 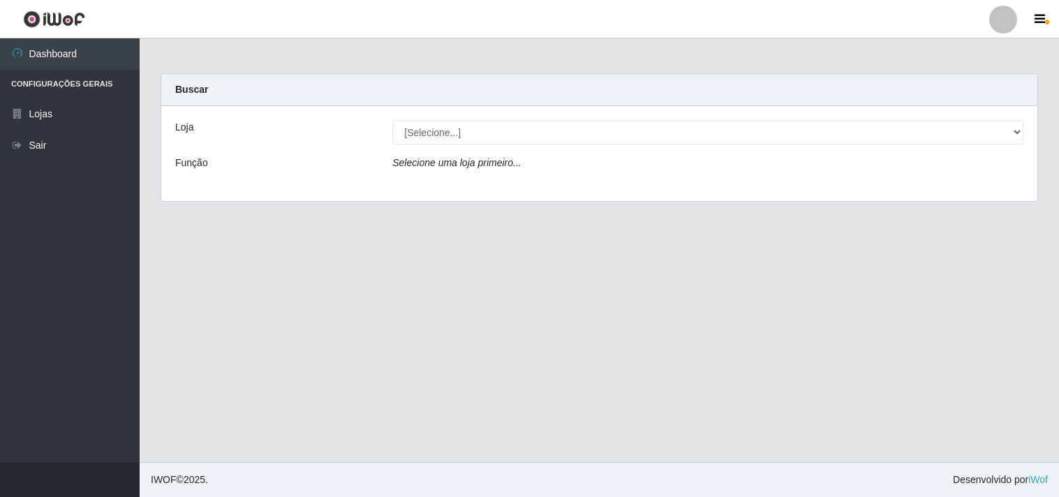 I want to click on i: Selecione uma loja primeiro..., so click(x=456, y=163).